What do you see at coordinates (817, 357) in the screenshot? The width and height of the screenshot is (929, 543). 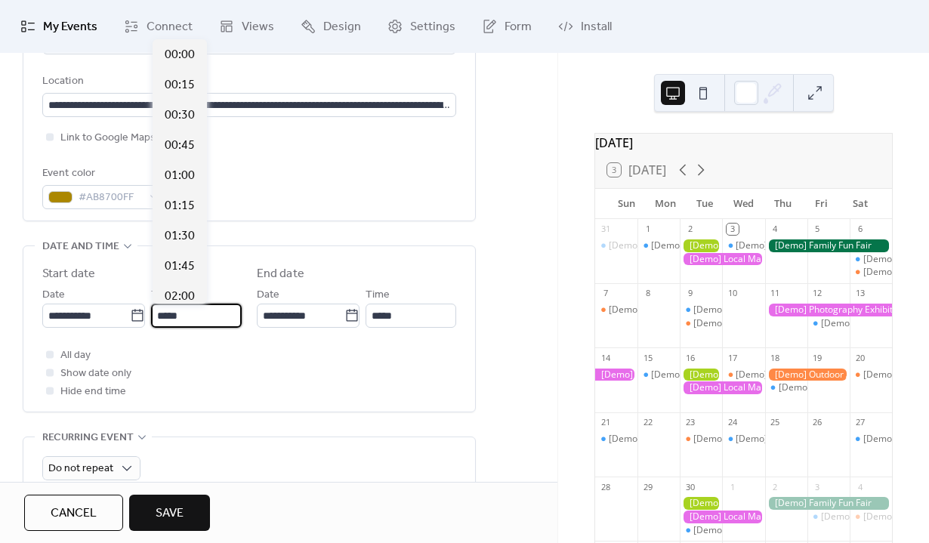 I see `div: 19` at bounding box center [817, 357].